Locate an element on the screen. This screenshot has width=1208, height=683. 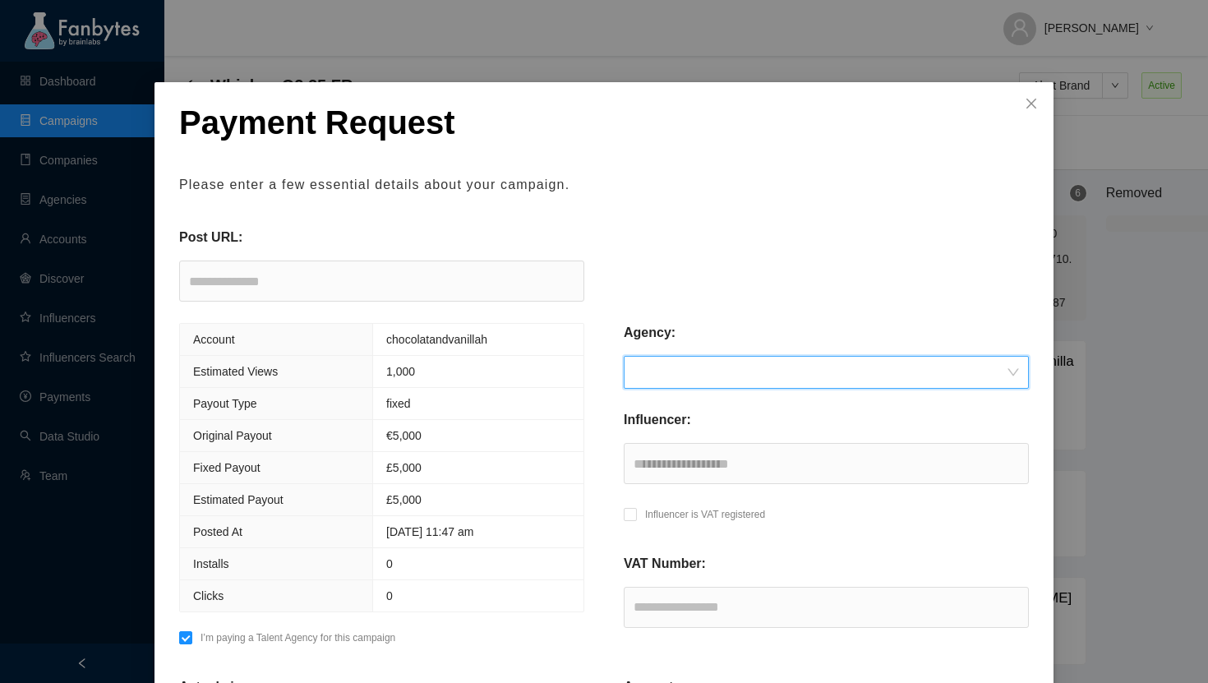
span: Fixed Payout is located at coordinates (227, 467).